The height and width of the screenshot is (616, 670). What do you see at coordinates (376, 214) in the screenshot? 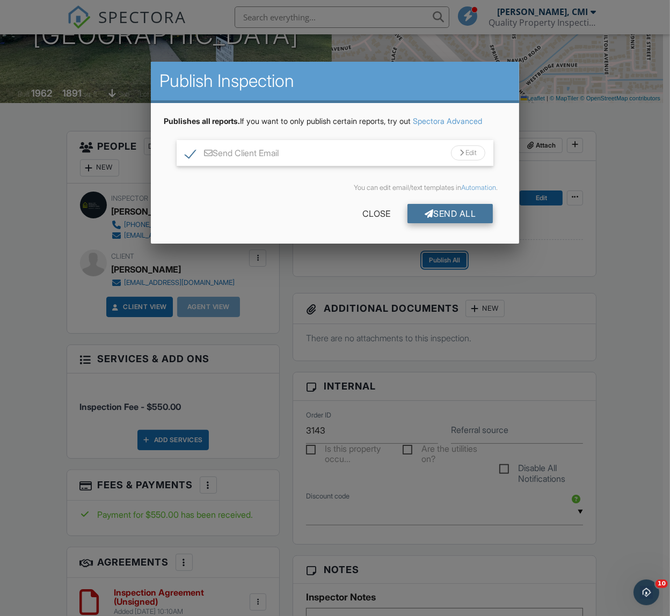
I see `div: Close` at bounding box center [376, 214].